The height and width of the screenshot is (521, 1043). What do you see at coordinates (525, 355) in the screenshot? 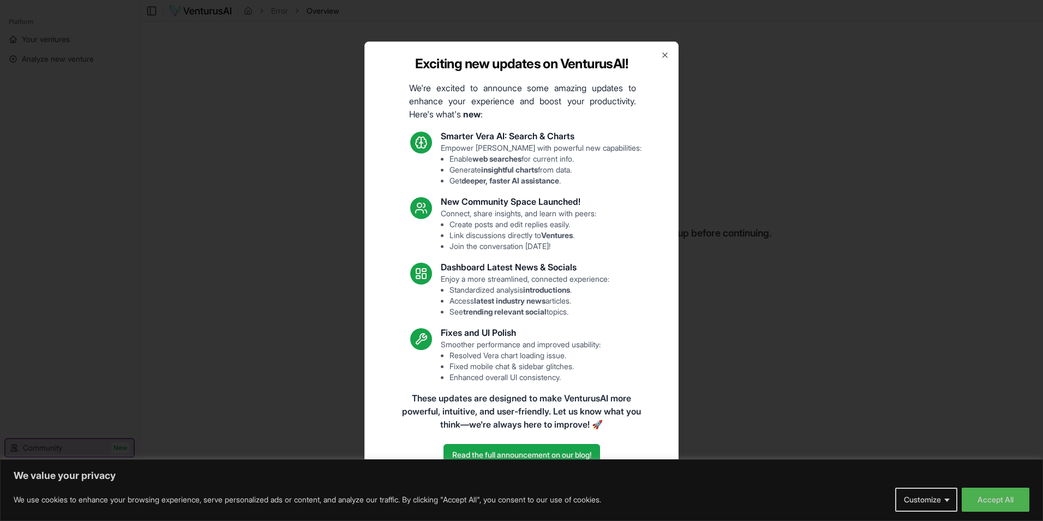
I see `li: Resolved Vera chart loading issue.` at bounding box center [525, 355].